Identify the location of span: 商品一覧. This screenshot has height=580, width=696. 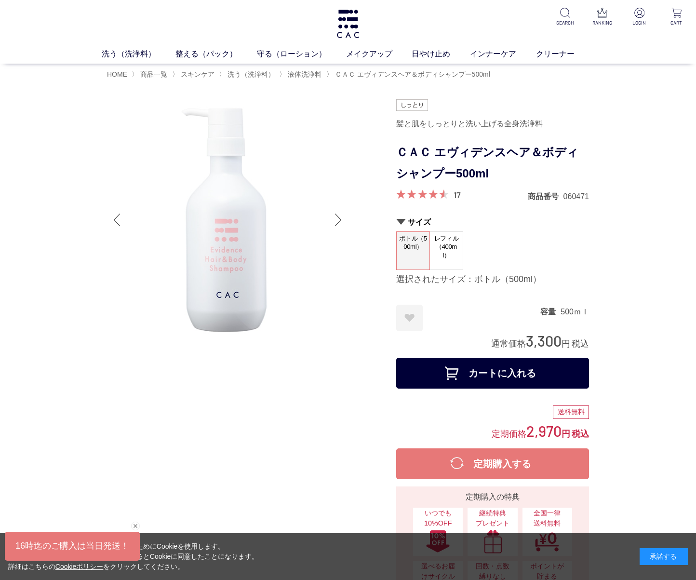
(154, 74).